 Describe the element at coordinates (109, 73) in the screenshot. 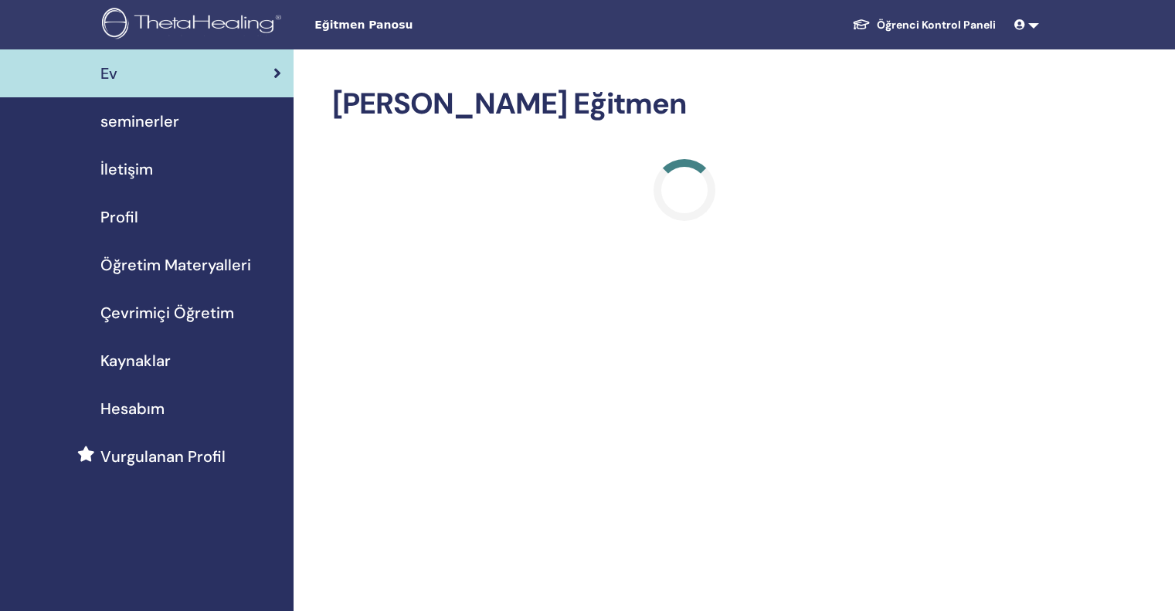

I see `span: Ev` at that location.